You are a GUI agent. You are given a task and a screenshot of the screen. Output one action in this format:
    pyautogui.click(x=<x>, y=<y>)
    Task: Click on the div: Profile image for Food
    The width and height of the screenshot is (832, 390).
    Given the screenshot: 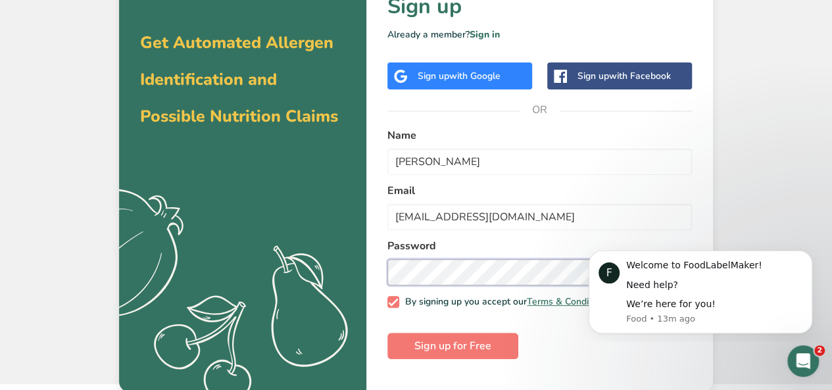 What is the action you would take?
    pyautogui.click(x=40, y=34)
    